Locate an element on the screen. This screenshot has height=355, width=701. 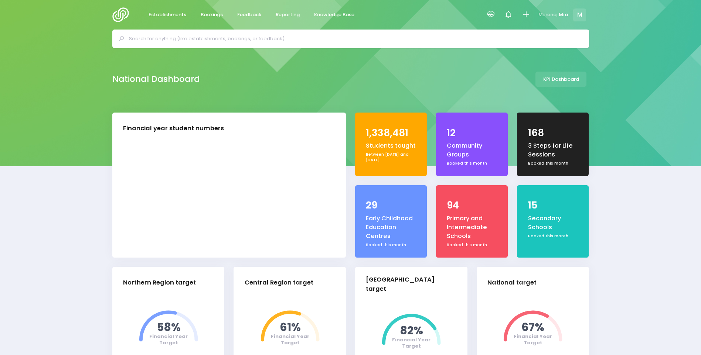
div: 168 is located at coordinates (553, 133).